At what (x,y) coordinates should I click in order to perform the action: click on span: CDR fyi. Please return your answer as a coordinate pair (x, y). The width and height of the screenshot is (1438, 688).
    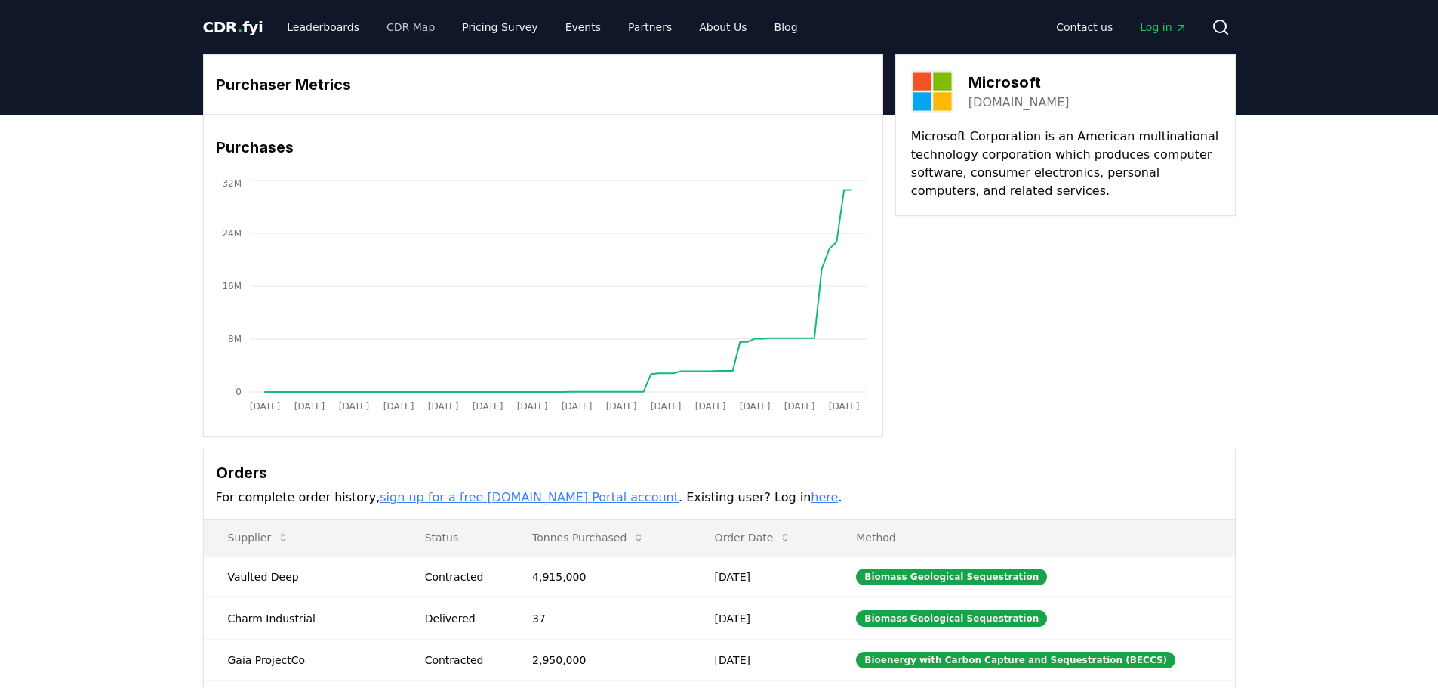
    Looking at the image, I should click on (233, 27).